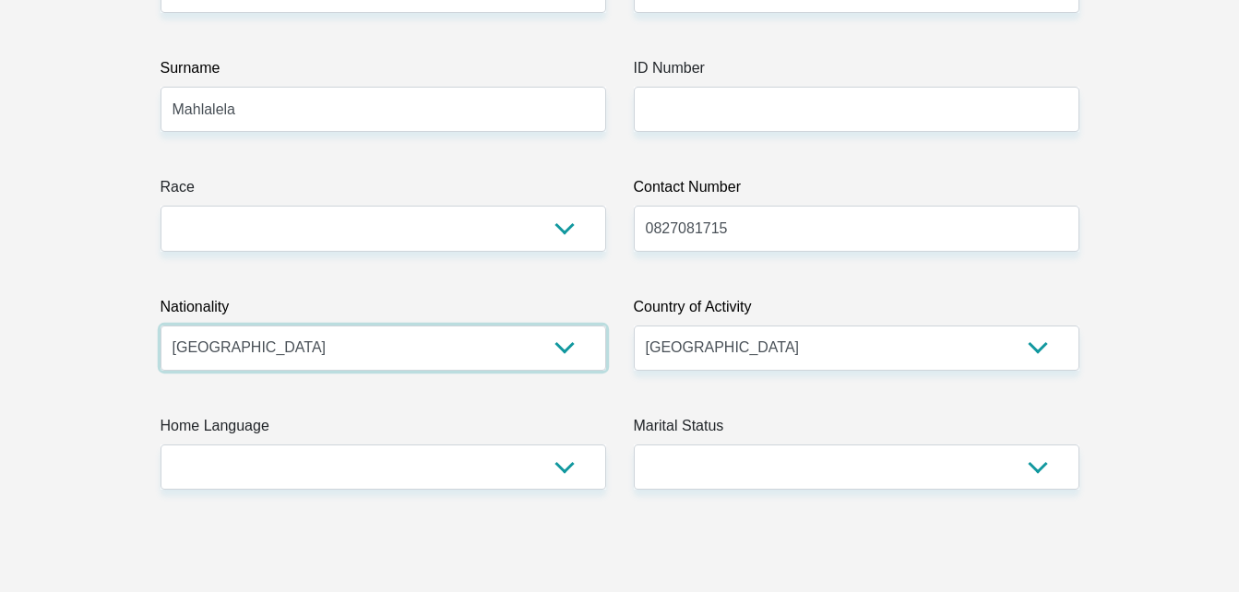 Image resolution: width=1239 pixels, height=592 pixels. I want to click on label: Nationality, so click(383, 311).